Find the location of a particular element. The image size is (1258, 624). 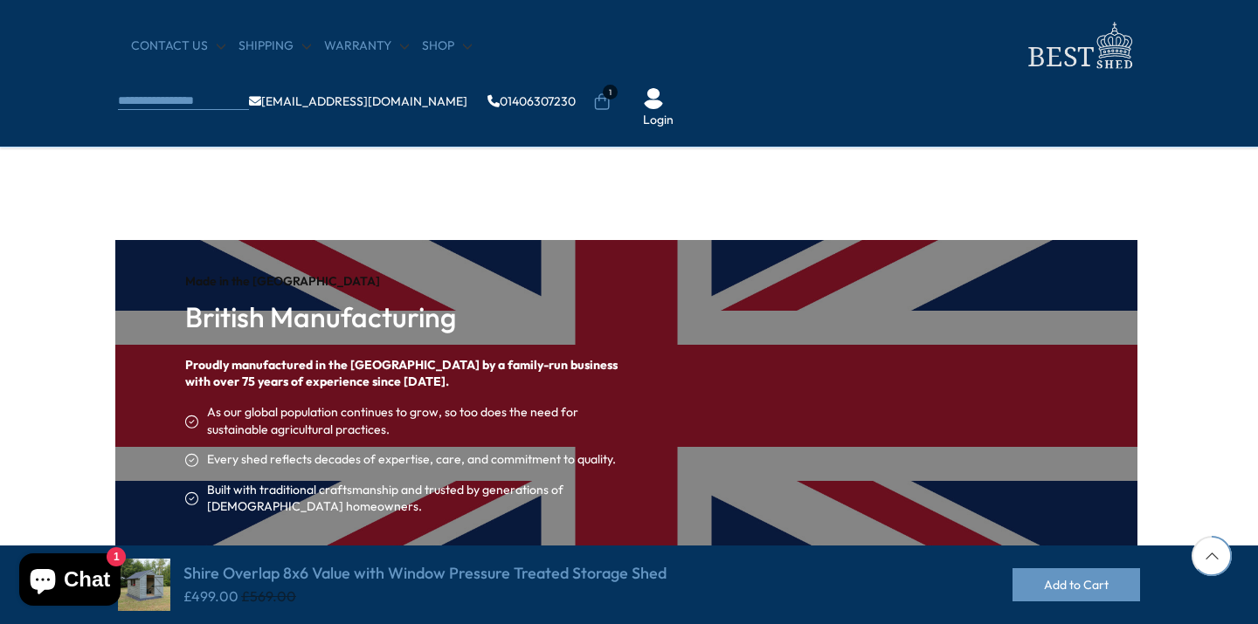

a: 01406307230 is located at coordinates (531, 101).